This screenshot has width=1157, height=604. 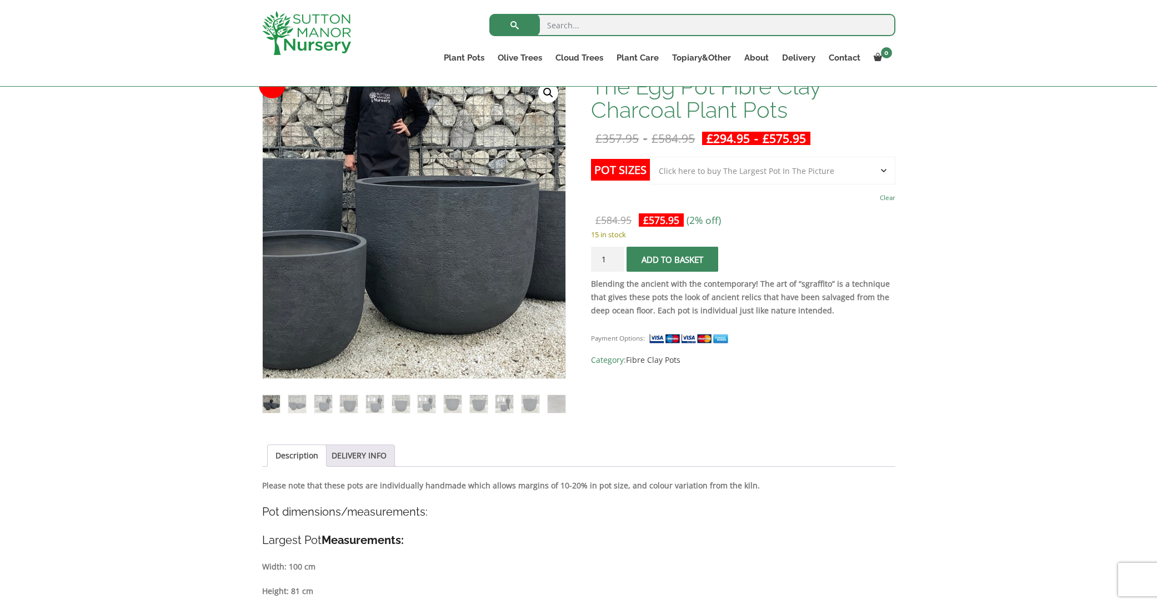 What do you see at coordinates (375, 404) in the screenshot?
I see `img: The Egg Pot Fibre Clay Charcoal Plant Pots - Image 5` at bounding box center [375, 404].